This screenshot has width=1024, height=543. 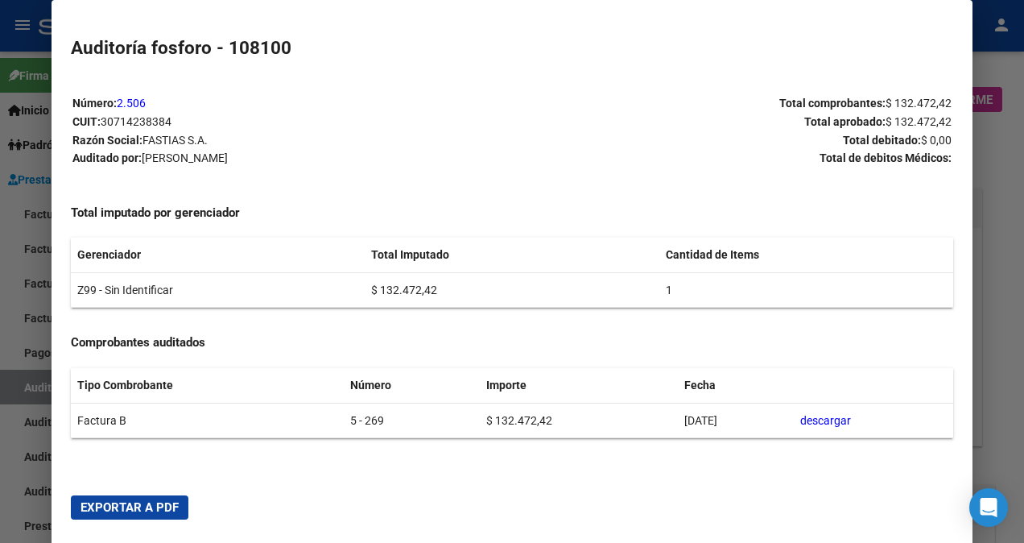 What do you see at coordinates (512, 342) in the screenshot?
I see `h4: Comprobantes auditados` at bounding box center [512, 342].